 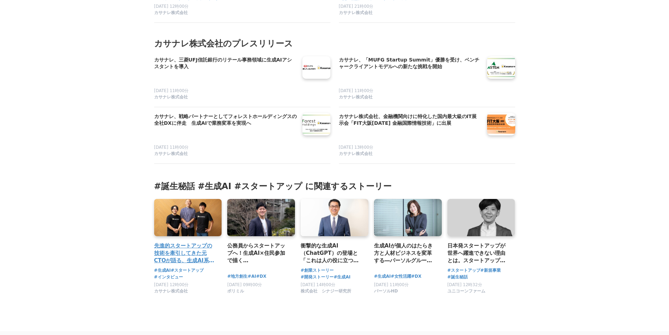 I want to click on a: #開発ストーリー, so click(x=317, y=277).